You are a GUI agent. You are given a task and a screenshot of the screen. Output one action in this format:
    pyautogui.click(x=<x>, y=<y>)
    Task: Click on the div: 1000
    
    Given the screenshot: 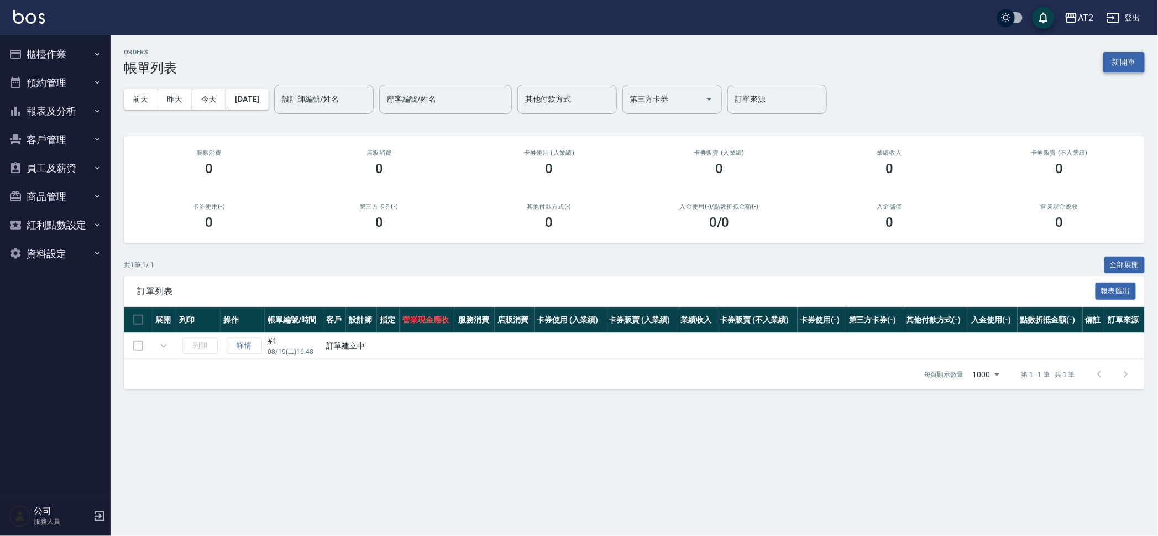 What is the action you would take?
    pyautogui.click(x=986, y=374)
    